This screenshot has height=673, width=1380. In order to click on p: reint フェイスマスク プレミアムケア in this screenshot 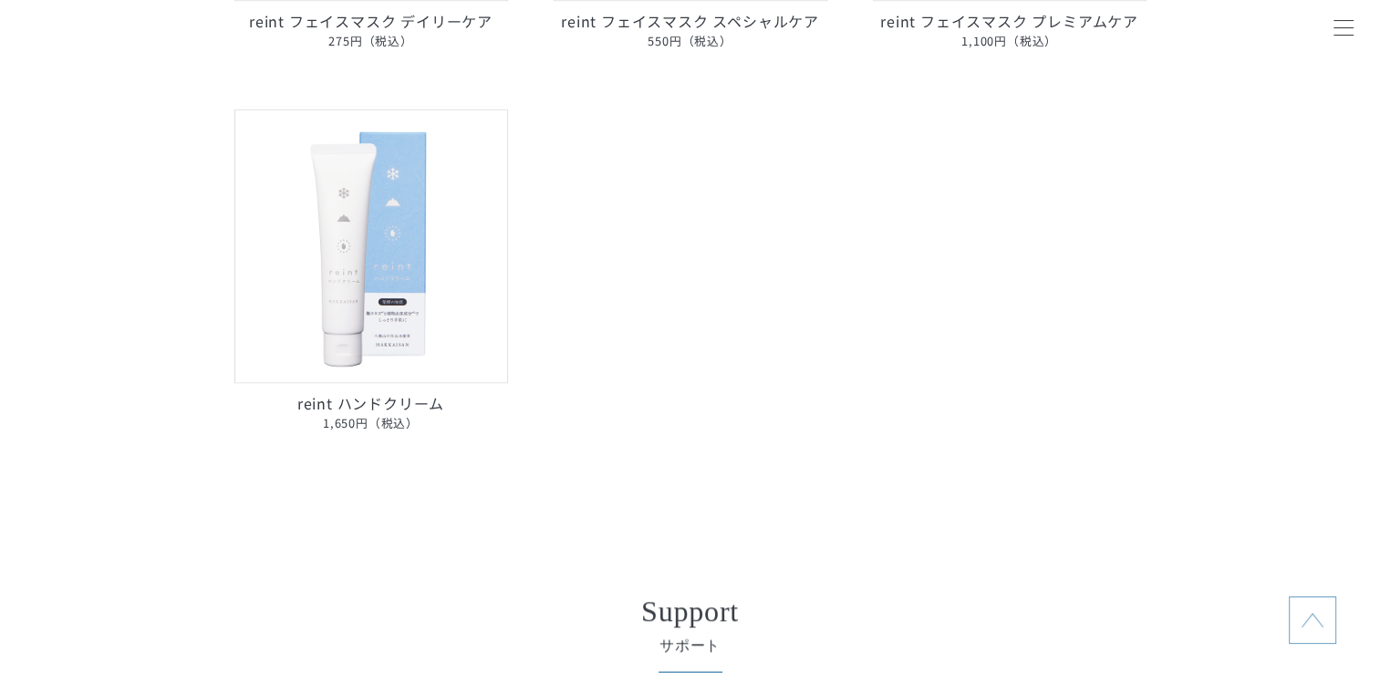, I will do `click(1009, 30)`.